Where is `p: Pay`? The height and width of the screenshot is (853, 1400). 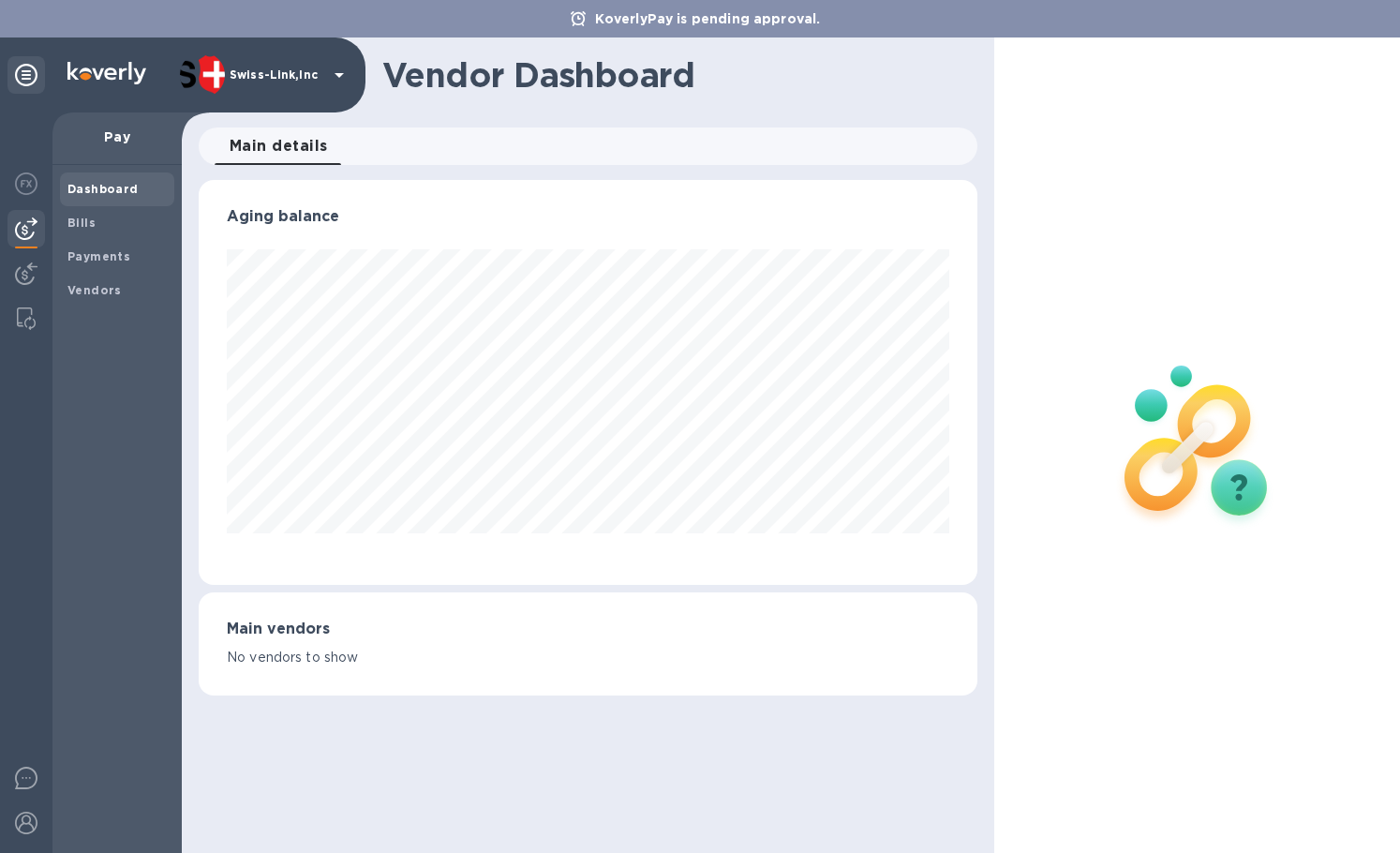
p: Pay is located at coordinates (117, 137).